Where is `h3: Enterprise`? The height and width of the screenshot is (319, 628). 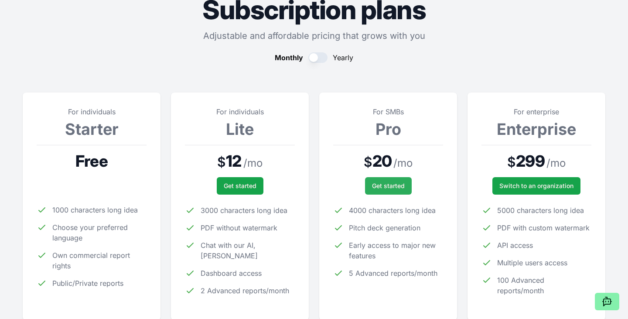
h3: Enterprise is located at coordinates (536, 129).